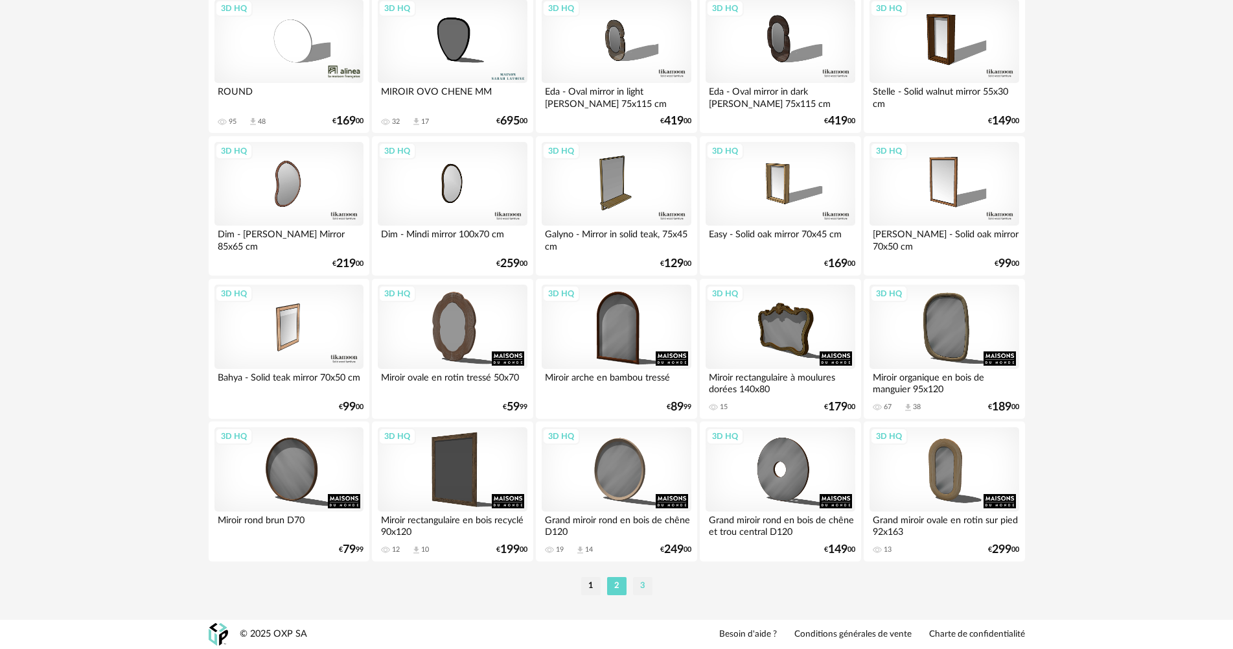 Image resolution: width=1233 pixels, height=649 pixels. Describe the element at coordinates (589, 549) in the screenshot. I see `div: 14` at that location.